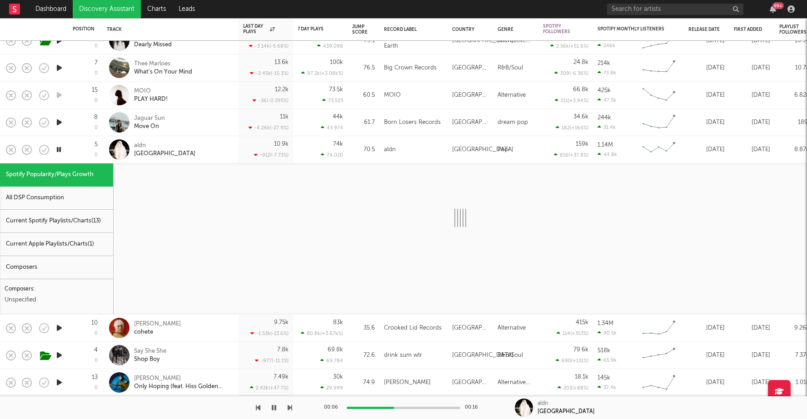  I want to click on div: 31.4k, so click(607, 127).